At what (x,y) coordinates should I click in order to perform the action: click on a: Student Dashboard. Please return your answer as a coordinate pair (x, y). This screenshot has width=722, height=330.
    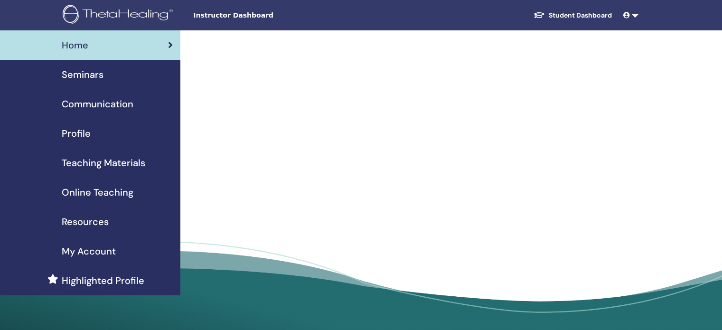
    Looking at the image, I should click on (573, 15).